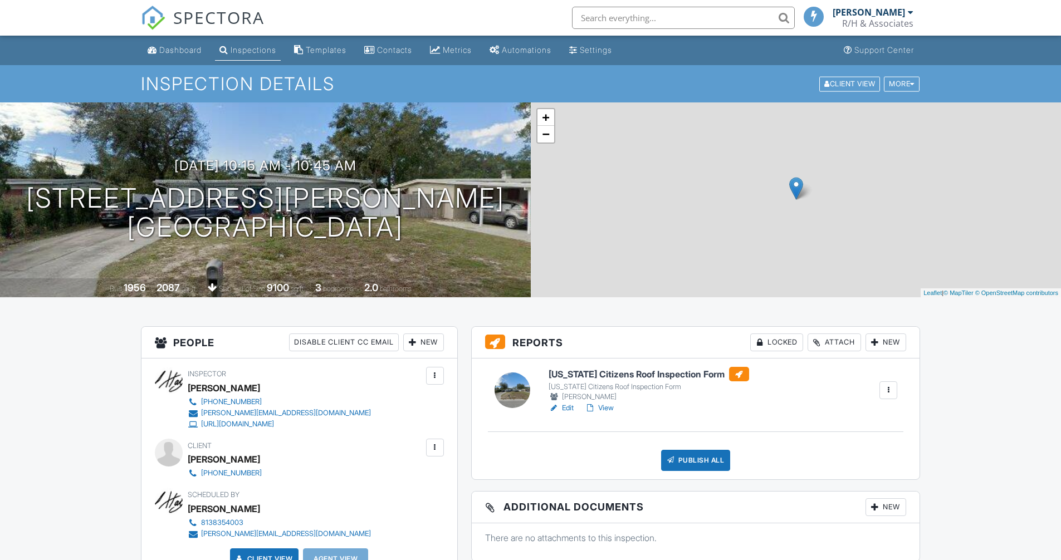 Image resolution: width=1061 pixels, height=560 pixels. Describe the element at coordinates (696, 342) in the screenshot. I see `h3: Reports` at that location.